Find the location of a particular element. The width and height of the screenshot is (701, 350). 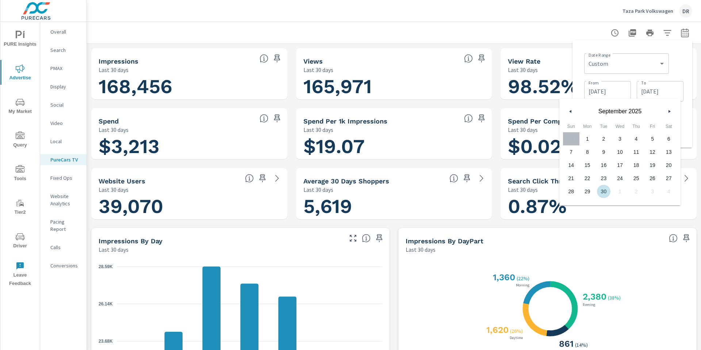

h1: 39,070 is located at coordinates (189, 206).